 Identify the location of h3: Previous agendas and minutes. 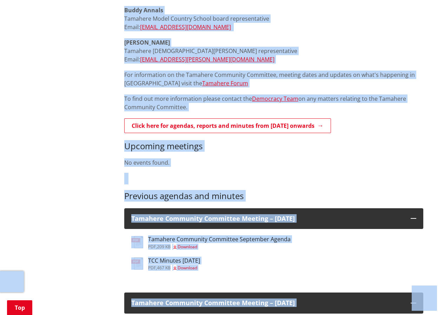
(274, 196).